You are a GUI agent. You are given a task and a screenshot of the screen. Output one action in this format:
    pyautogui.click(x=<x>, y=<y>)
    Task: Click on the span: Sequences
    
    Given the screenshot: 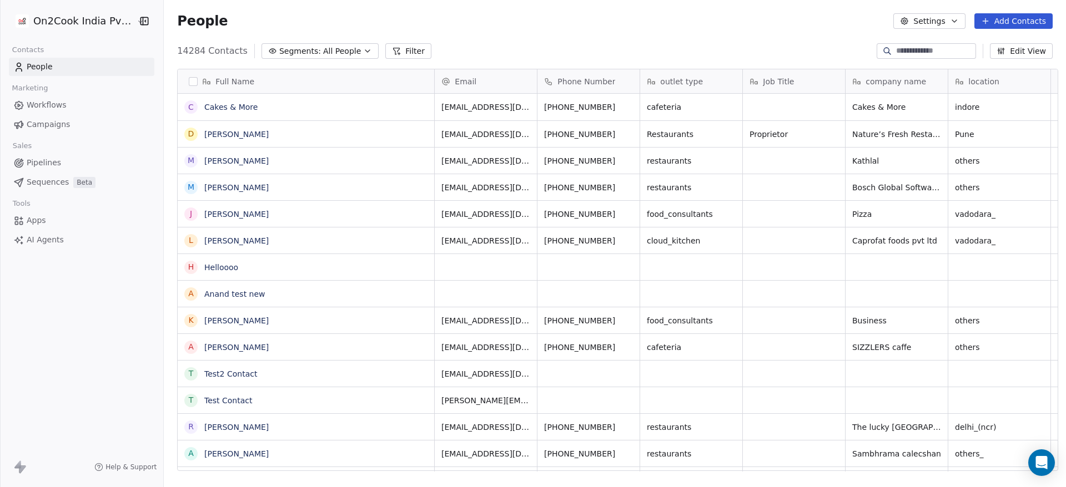 What is the action you would take?
    pyautogui.click(x=48, y=182)
    